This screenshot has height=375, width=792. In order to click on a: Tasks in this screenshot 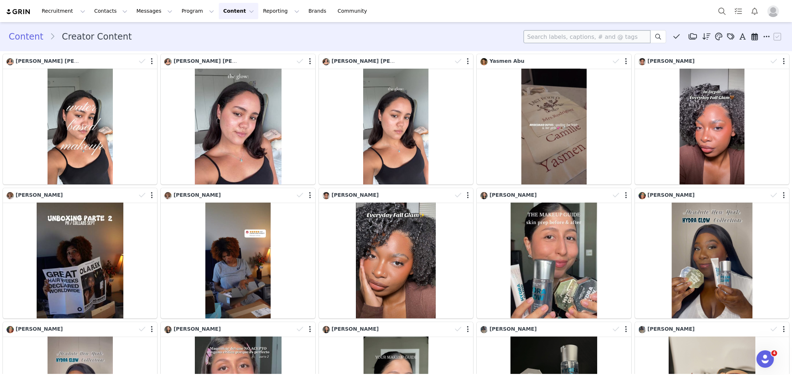, I will do `click(738, 11)`.